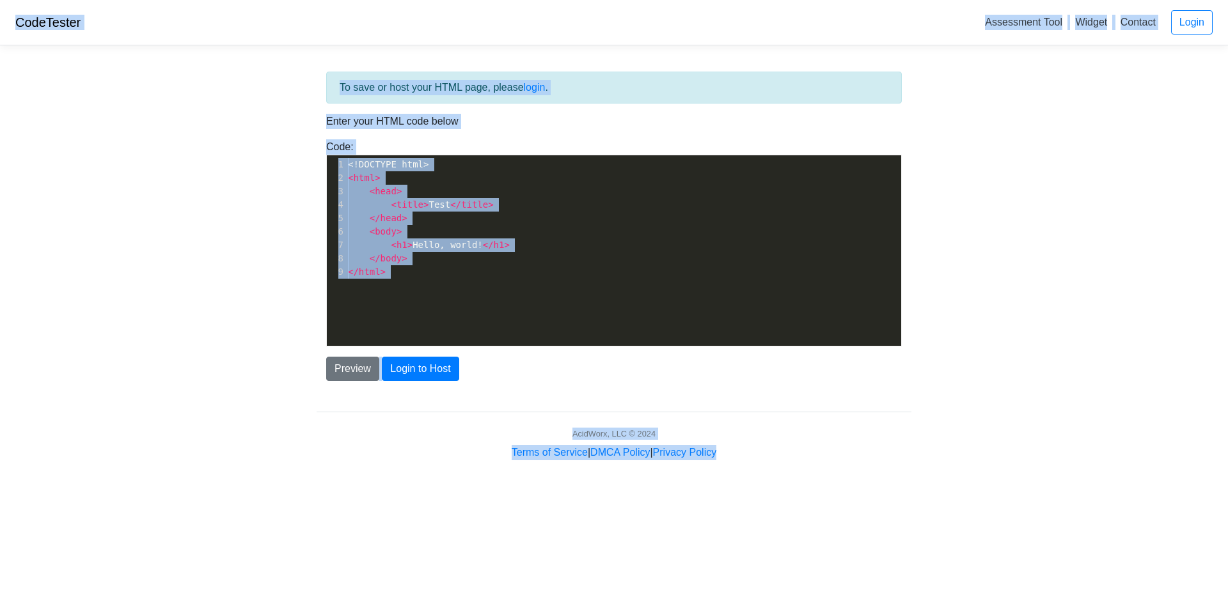  I want to click on div: 2, so click(336, 178).